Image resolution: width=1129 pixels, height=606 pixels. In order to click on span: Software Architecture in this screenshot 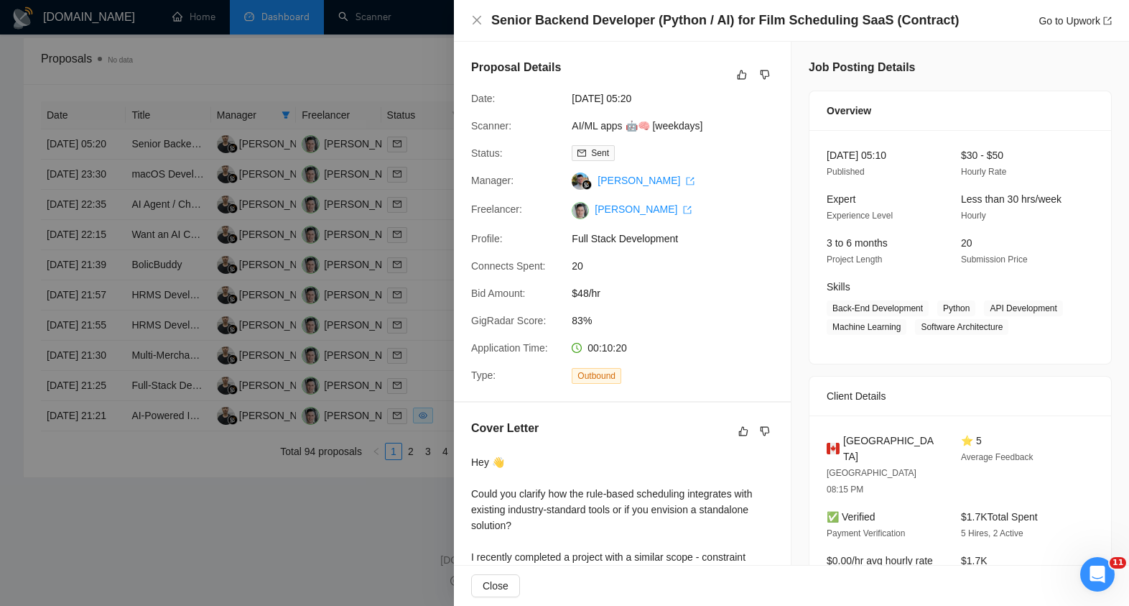, I will do `click(962, 327)`.